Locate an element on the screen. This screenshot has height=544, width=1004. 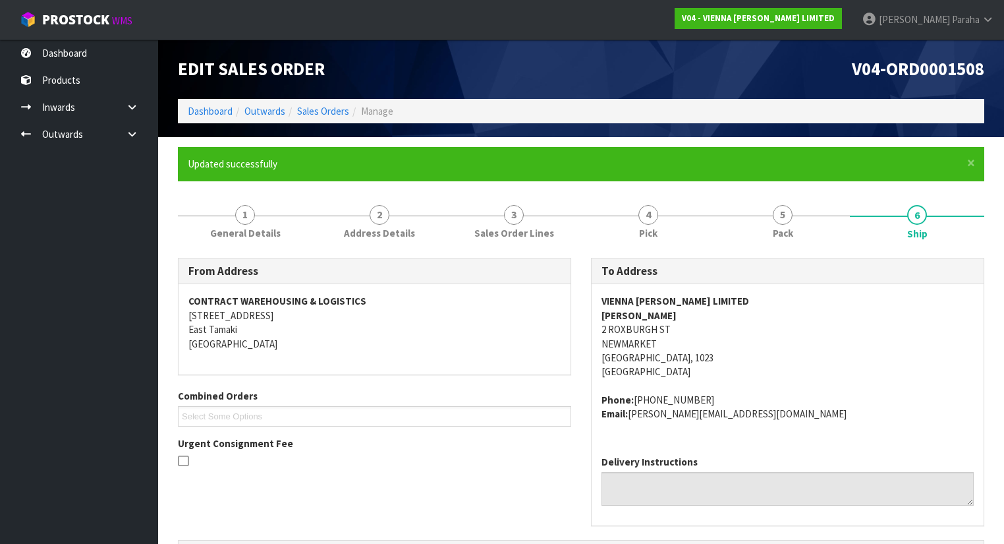
span: Pack is located at coordinates (783, 233).